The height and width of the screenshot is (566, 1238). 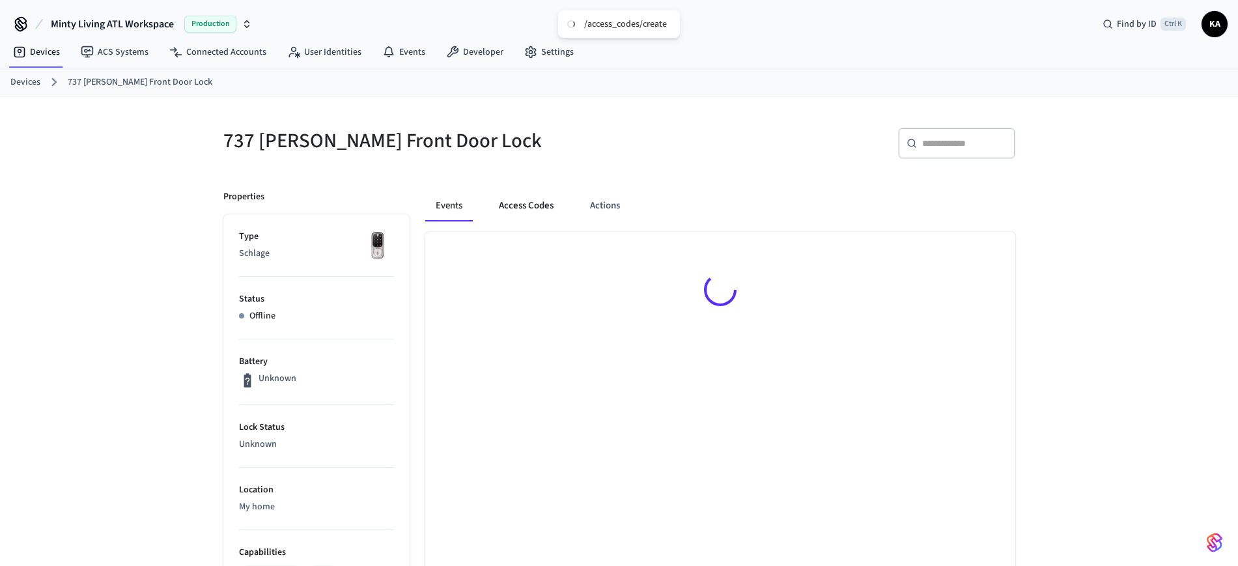 I want to click on a: Settings, so click(x=549, y=52).